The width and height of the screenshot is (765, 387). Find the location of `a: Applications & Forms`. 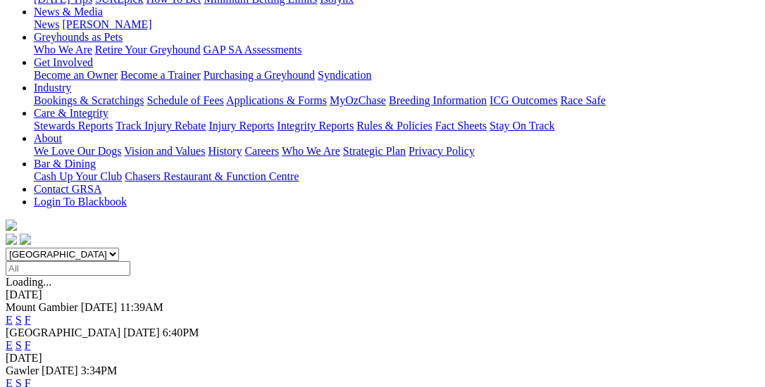

a: Applications & Forms is located at coordinates (276, 100).